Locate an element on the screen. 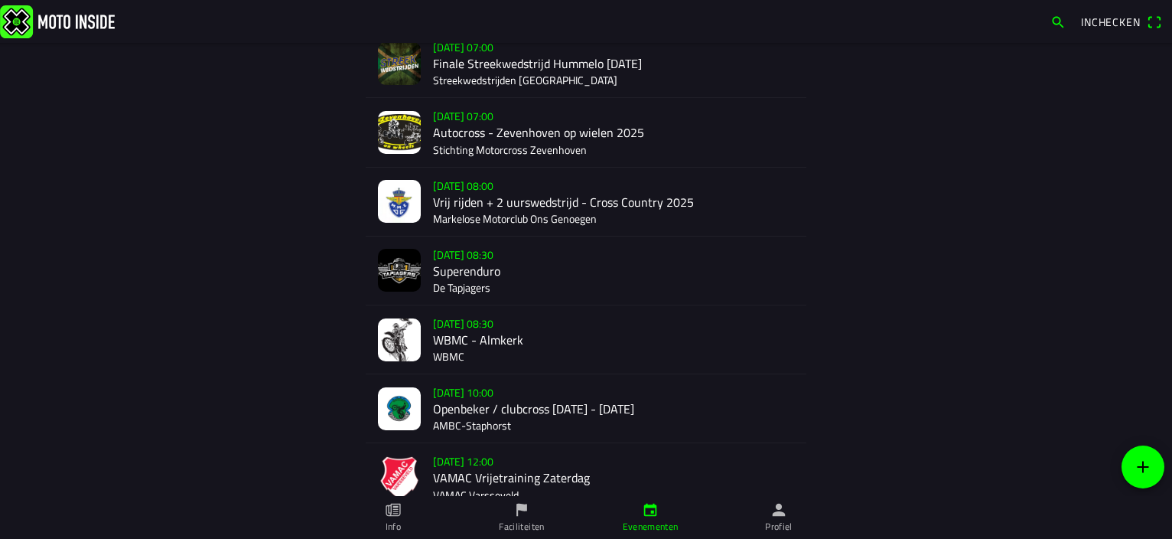 The width and height of the screenshot is (1172, 539). a: IncheckenQR-scanner is located at coordinates (1121, 21).